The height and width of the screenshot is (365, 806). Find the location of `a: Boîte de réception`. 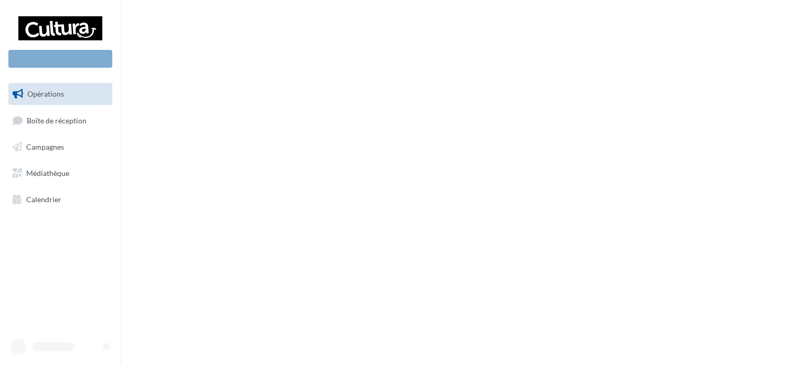

a: Boîte de réception is located at coordinates (60, 120).